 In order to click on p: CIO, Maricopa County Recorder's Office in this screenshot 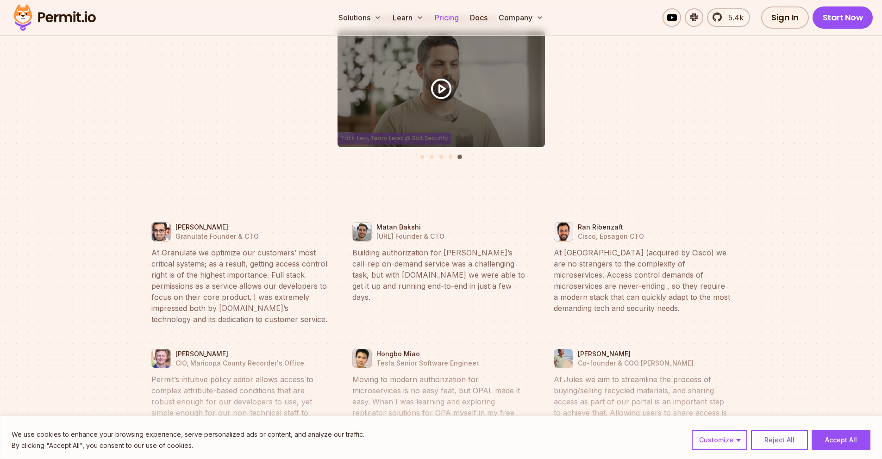, I will do `click(240, 363)`.